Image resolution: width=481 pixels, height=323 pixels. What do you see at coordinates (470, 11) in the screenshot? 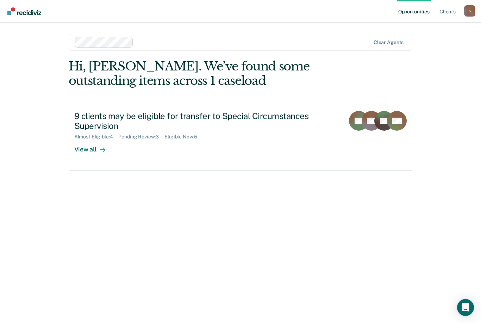
I see `button: Profile dropdown button` at bounding box center [470, 11].